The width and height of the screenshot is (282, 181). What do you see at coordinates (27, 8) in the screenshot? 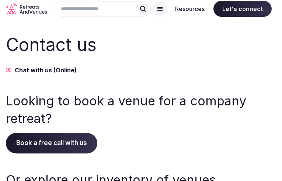
I see `a: Visit the homepage` at bounding box center [27, 8].